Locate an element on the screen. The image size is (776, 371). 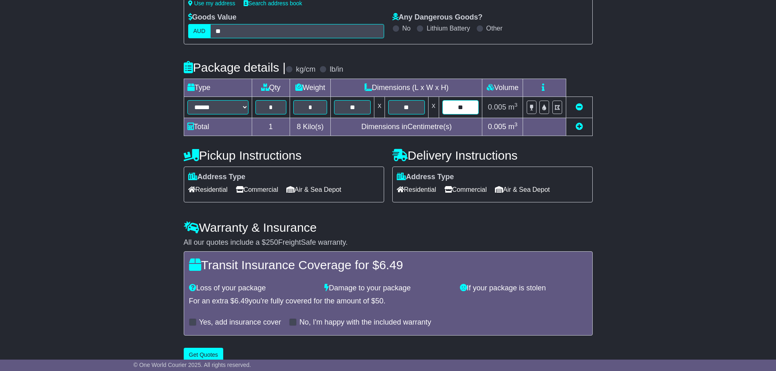
td: Dimensions in Centimetre(s) is located at coordinates (407, 127).